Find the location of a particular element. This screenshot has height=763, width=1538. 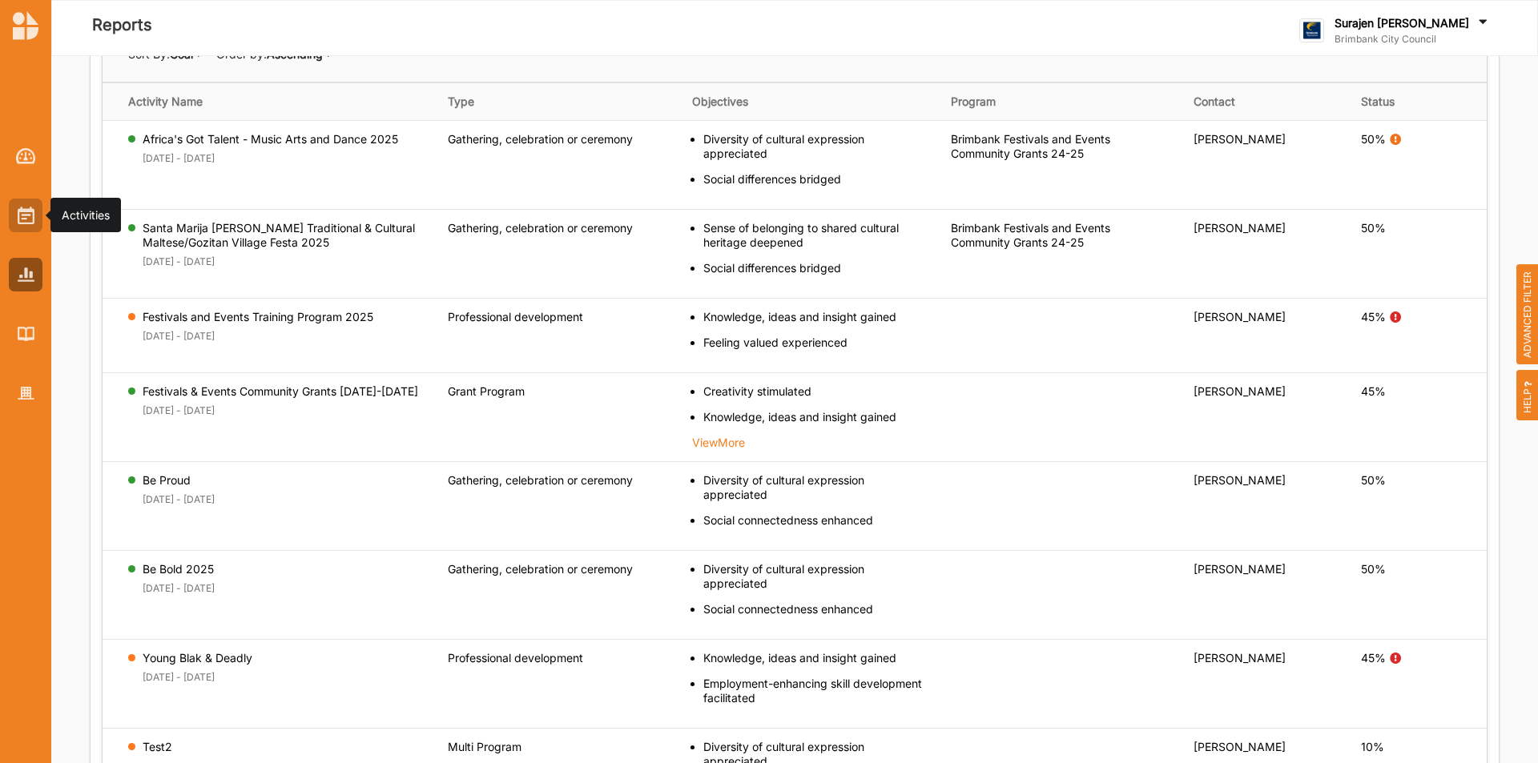

a: Organisation is located at coordinates (26, 393).